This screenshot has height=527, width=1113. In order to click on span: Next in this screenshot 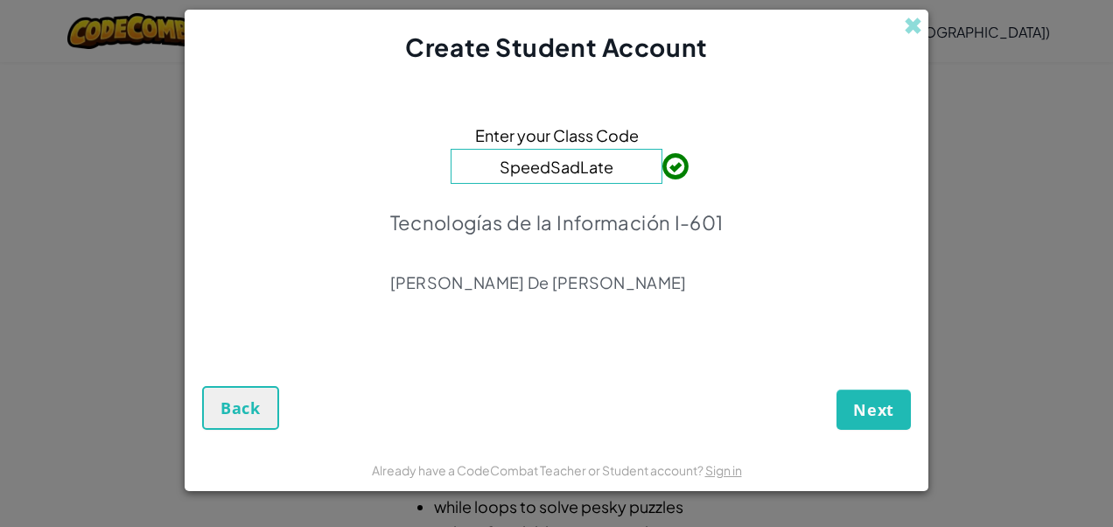, I will do `click(873, 409)`.